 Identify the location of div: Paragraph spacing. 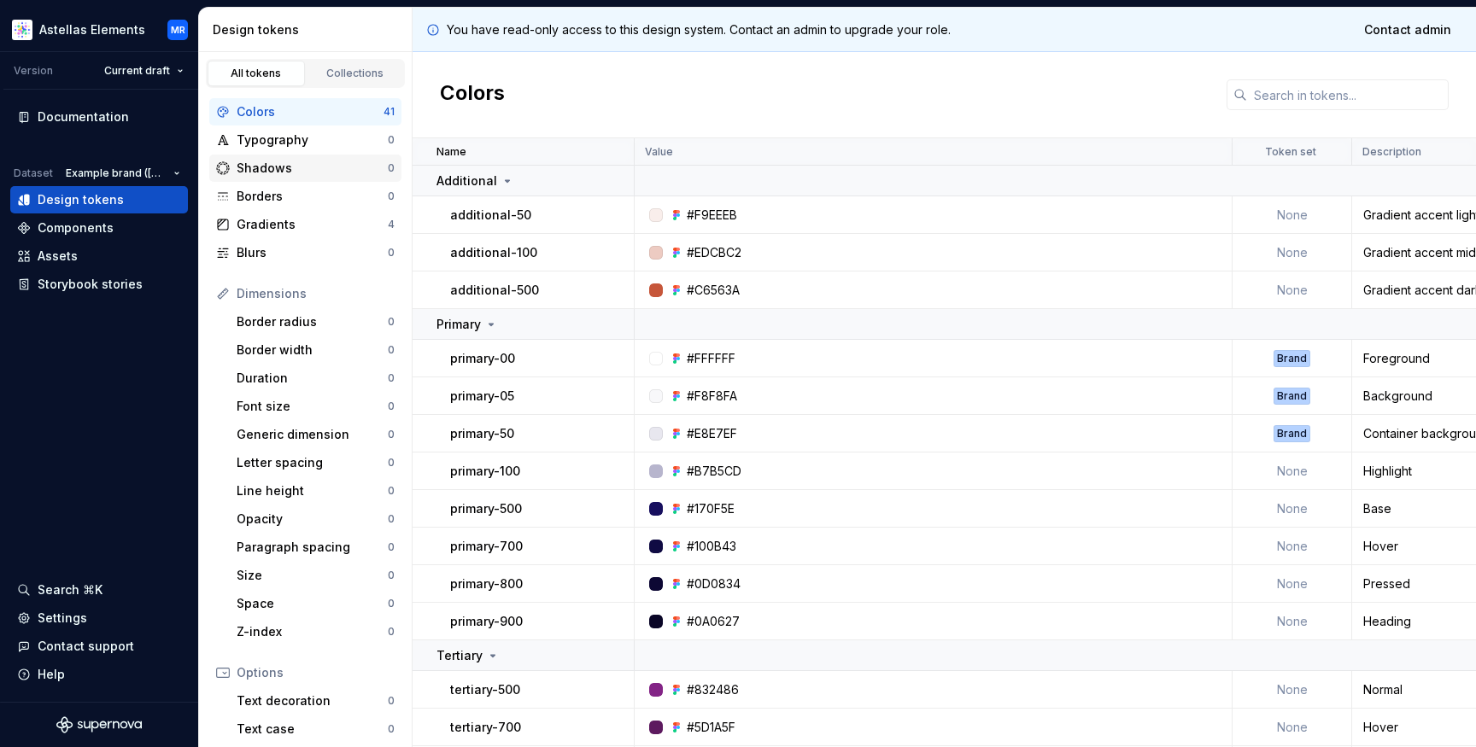
(312, 547).